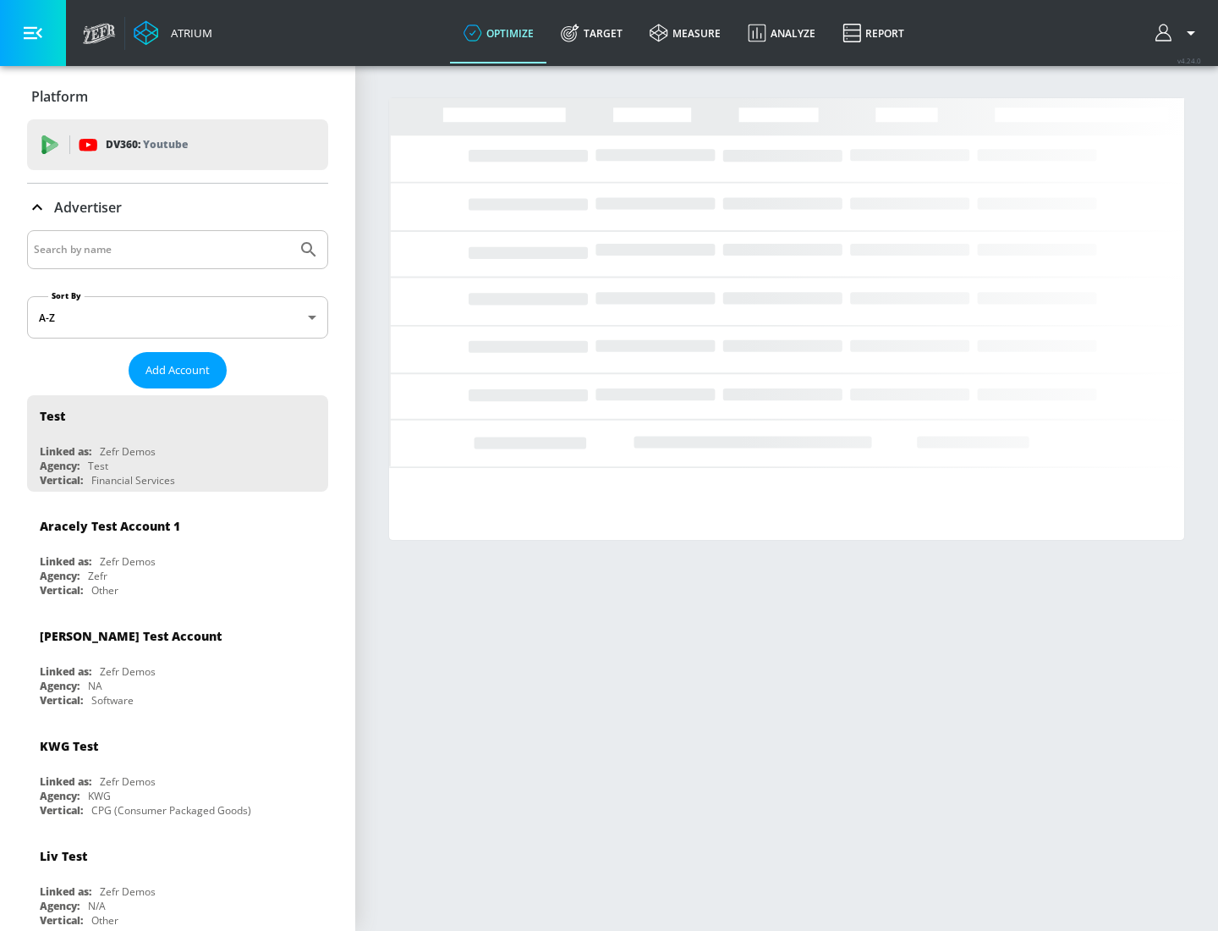 The image size is (1218, 931). What do you see at coordinates (178, 773) in the screenshot?
I see `div: KWG TestLinked as:Zefr DemosAgency:KWGVertical:CPG (Consumer Packaged Goods)` at bounding box center [178, 773].